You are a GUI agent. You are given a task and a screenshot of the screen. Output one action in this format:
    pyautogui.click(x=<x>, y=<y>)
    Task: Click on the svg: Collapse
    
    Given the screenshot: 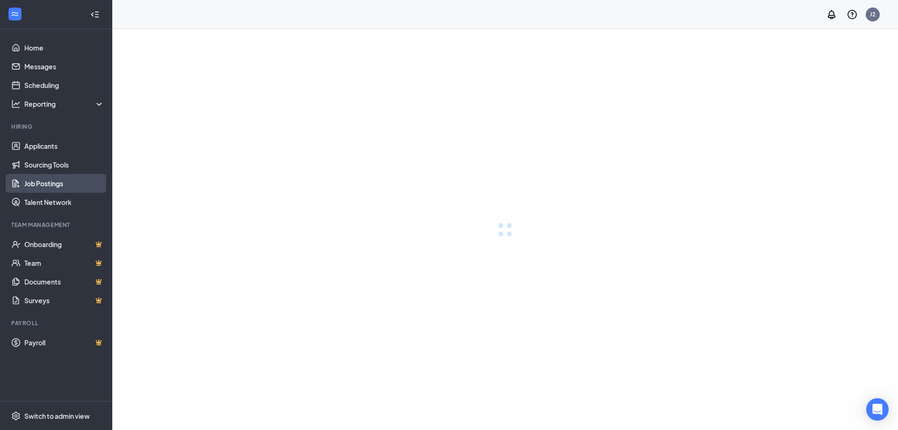 What is the action you would take?
    pyautogui.click(x=95, y=14)
    